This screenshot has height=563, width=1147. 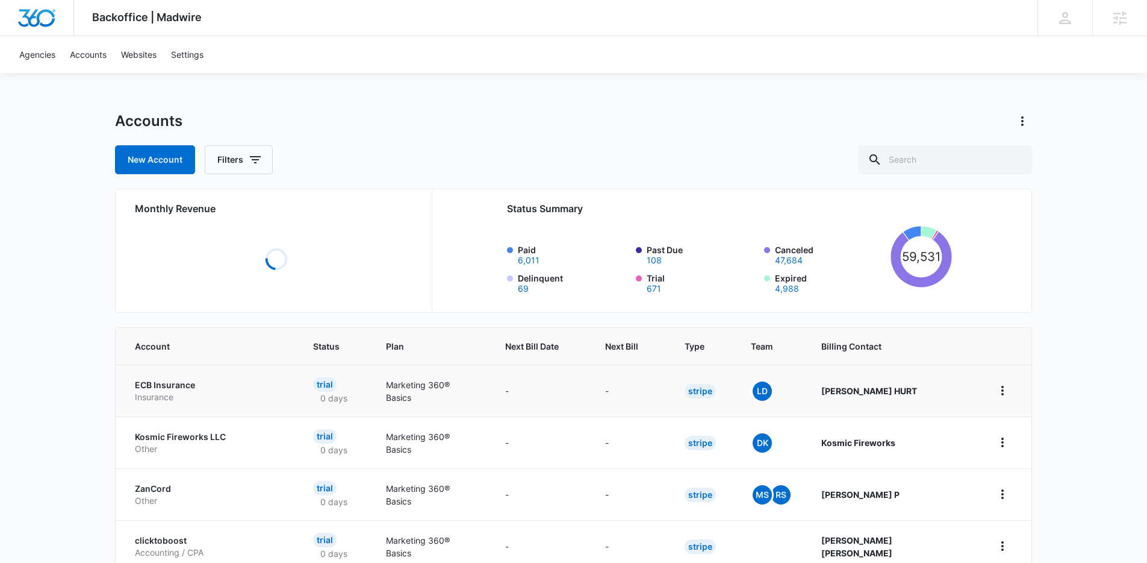 What do you see at coordinates (893, 346) in the screenshot?
I see `span: Billing Contact` at bounding box center [893, 346].